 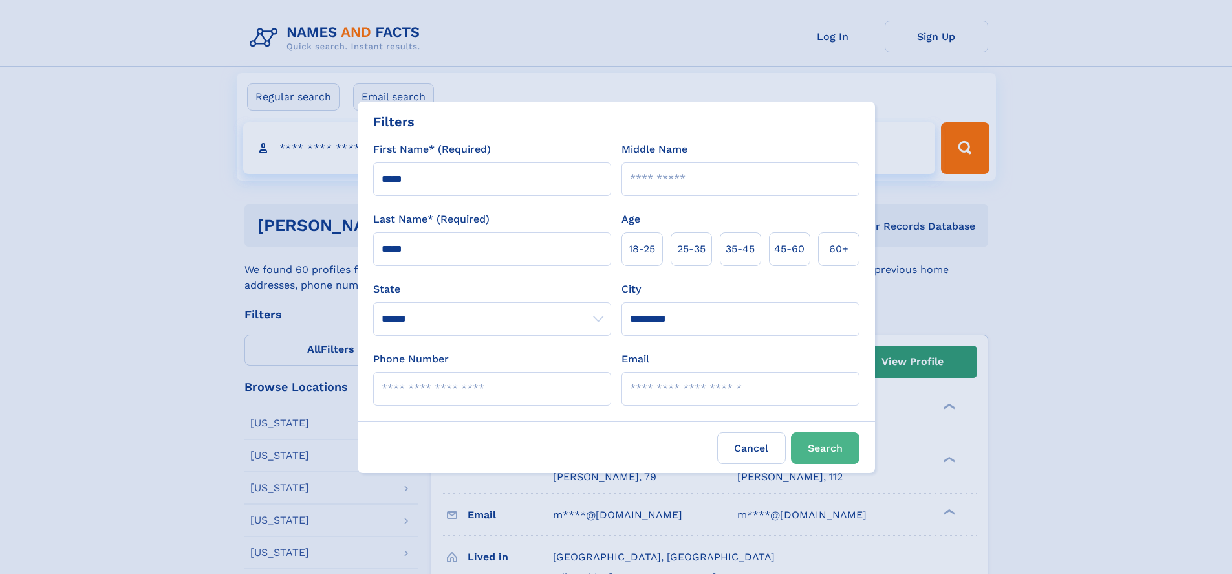 What do you see at coordinates (432, 149) in the screenshot?
I see `label: First Name* (Required)` at bounding box center [432, 149].